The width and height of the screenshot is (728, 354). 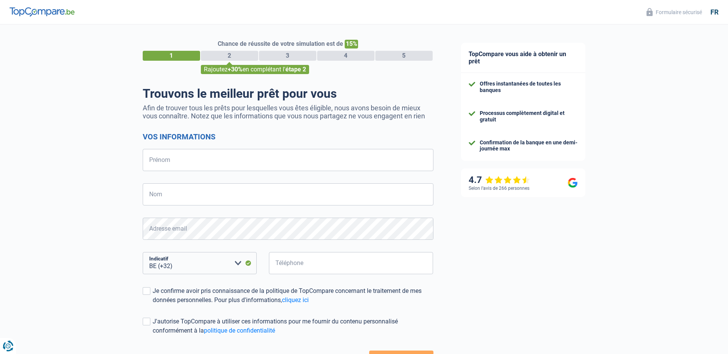 I want to click on div: TopCompare vous aide à obtenir un prêt, so click(x=523, y=58).